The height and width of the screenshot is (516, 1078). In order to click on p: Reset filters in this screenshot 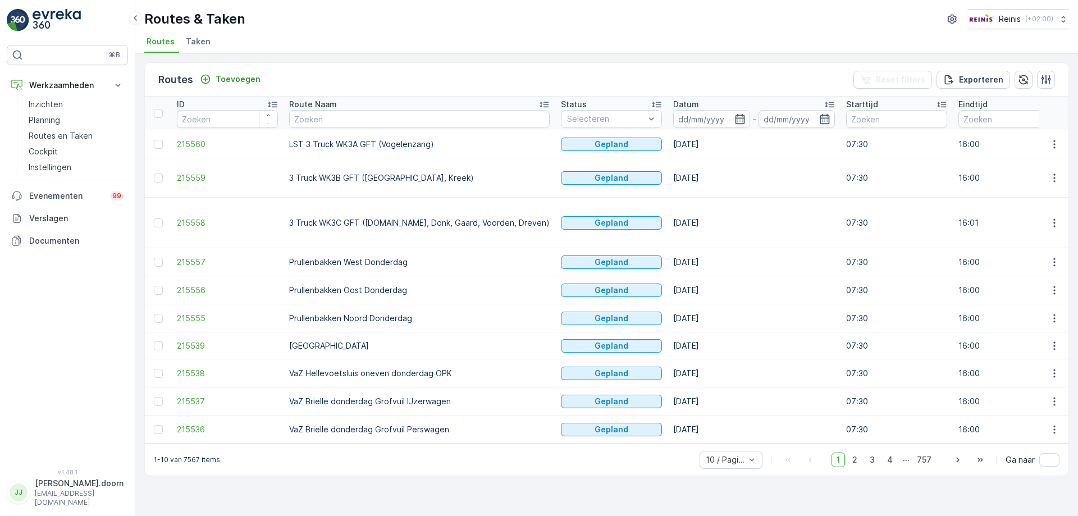, I will do `click(901, 80)`.